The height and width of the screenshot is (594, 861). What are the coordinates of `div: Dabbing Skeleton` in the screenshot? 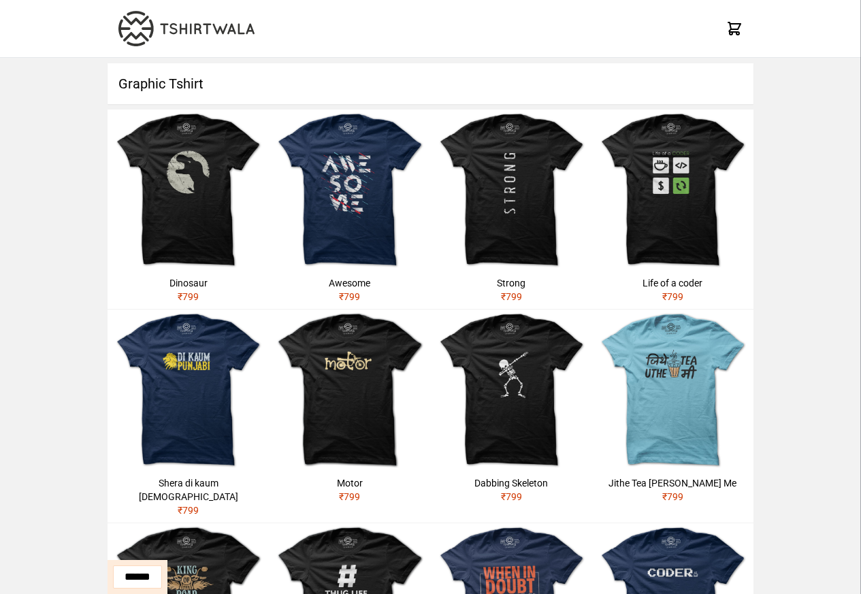 It's located at (511, 483).